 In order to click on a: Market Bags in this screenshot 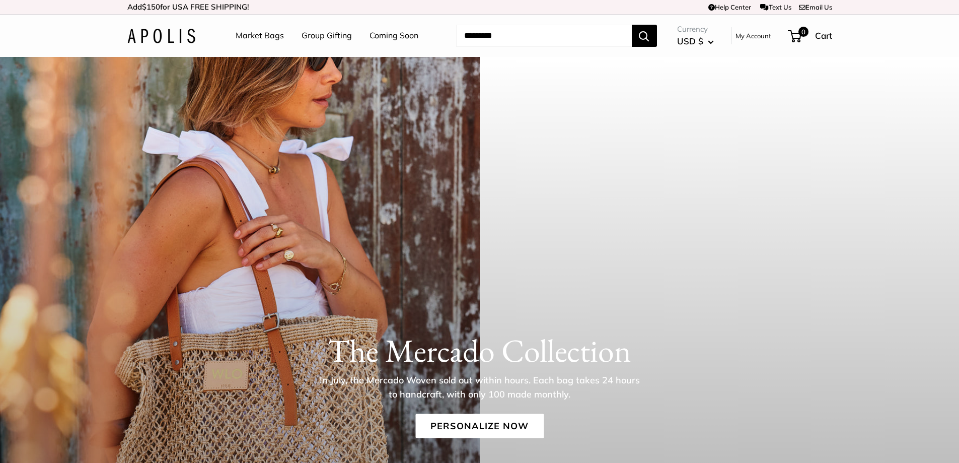, I will do `click(260, 36)`.